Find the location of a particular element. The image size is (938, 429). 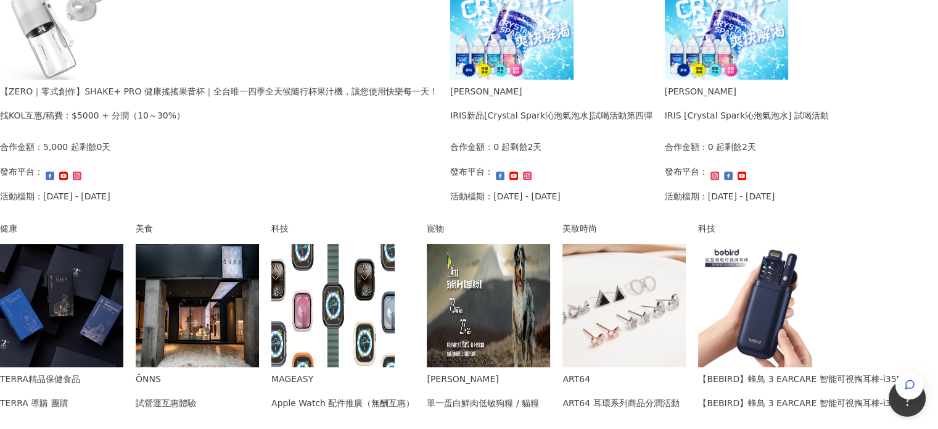

img: Apple Watch 全系列配件 is located at coordinates (333, 305).